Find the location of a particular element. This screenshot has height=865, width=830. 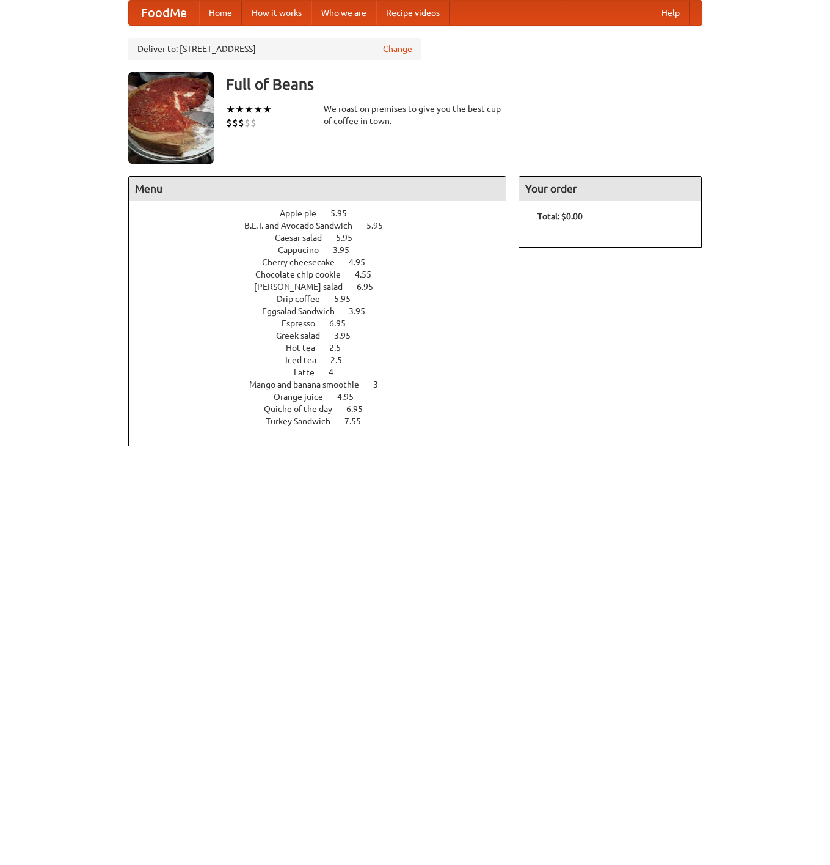

a: Cherry cheesecake 4.95 is located at coordinates (325, 262).